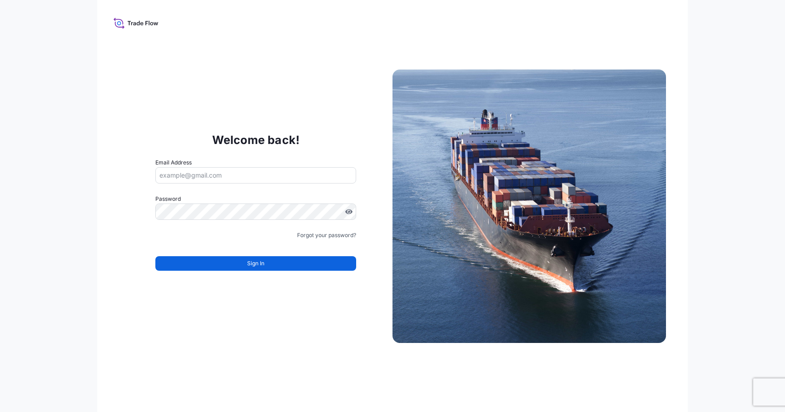 The height and width of the screenshot is (412, 785). Describe the element at coordinates (349, 212) in the screenshot. I see `button: Show password` at that location.